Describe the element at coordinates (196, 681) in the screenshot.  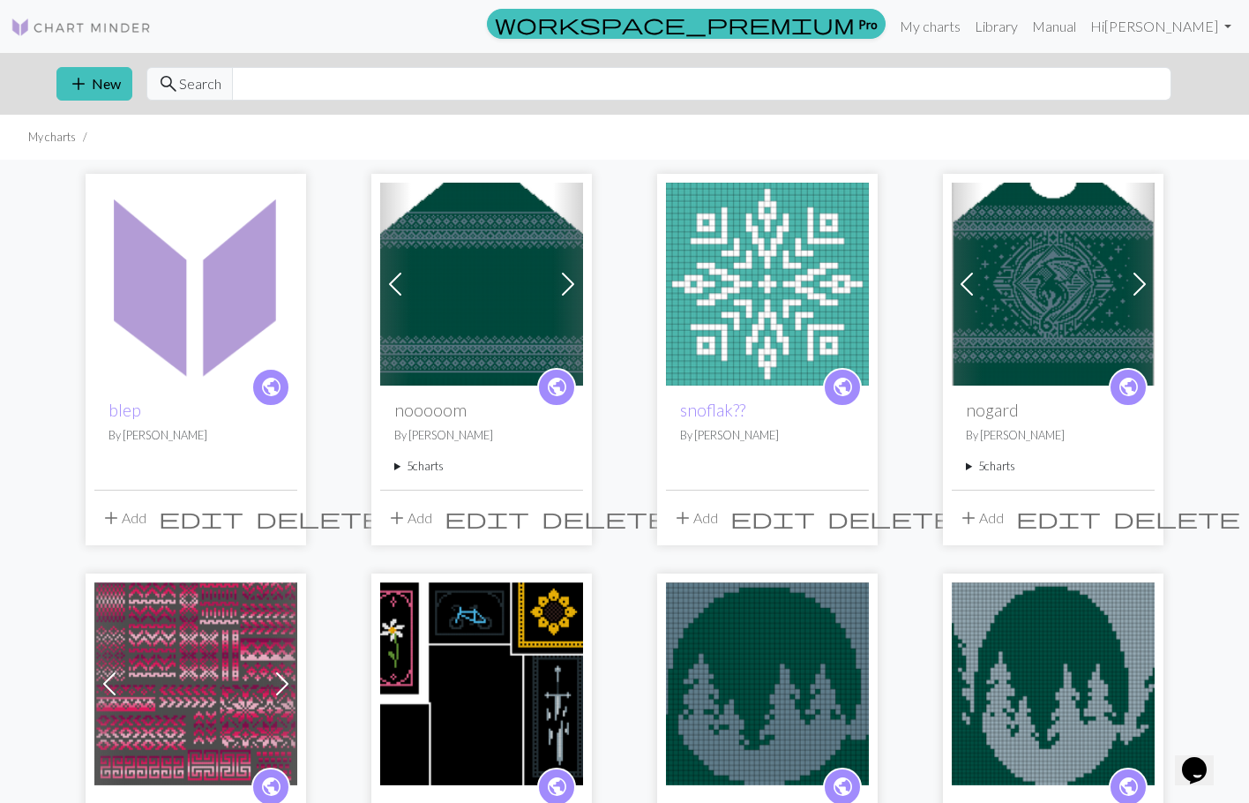
I see `a: colorwork patterns of interest` at that location.